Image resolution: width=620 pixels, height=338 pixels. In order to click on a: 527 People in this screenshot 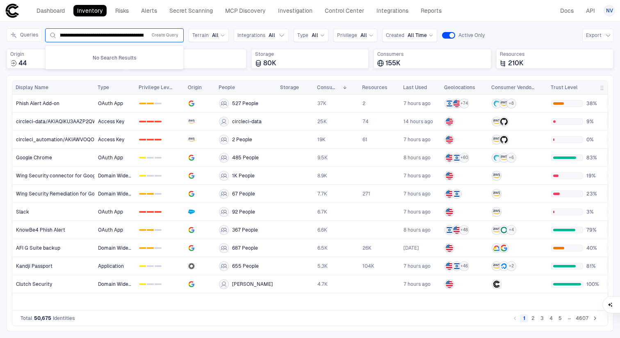, I will do `click(246, 103)`.